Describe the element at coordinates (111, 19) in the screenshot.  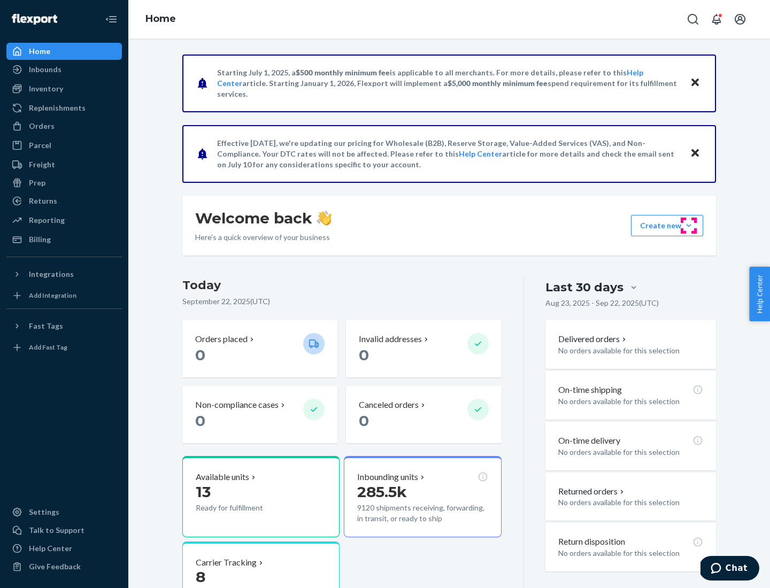
I see `button: Close Navigation` at that location.